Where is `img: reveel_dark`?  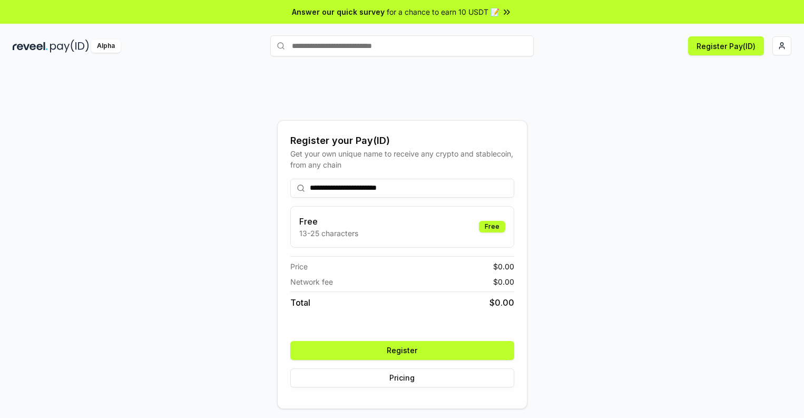
img: reveel_dark is located at coordinates (30, 46).